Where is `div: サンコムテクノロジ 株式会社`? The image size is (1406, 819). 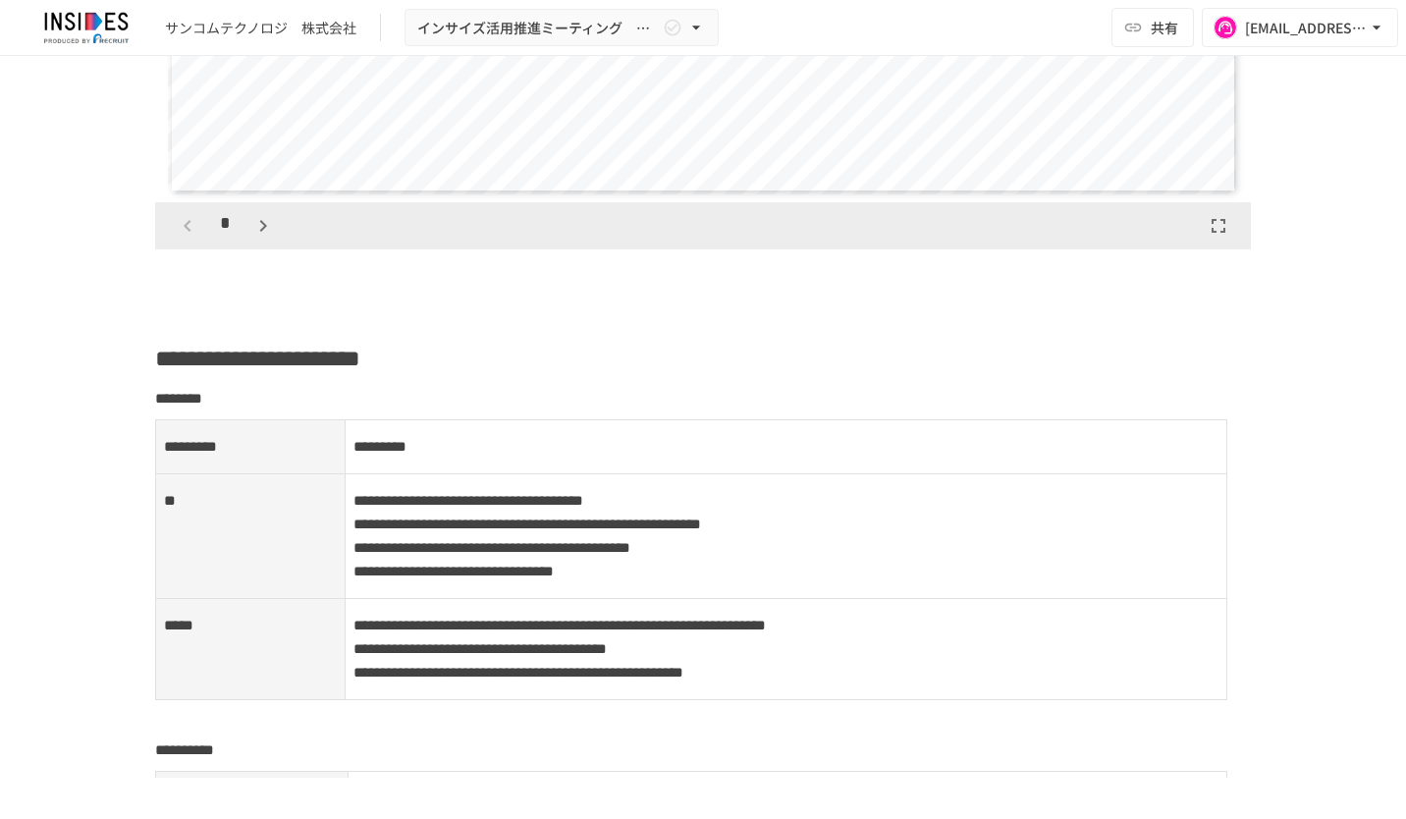
div: サンコムテクノロジ 株式会社 is located at coordinates (260, 27).